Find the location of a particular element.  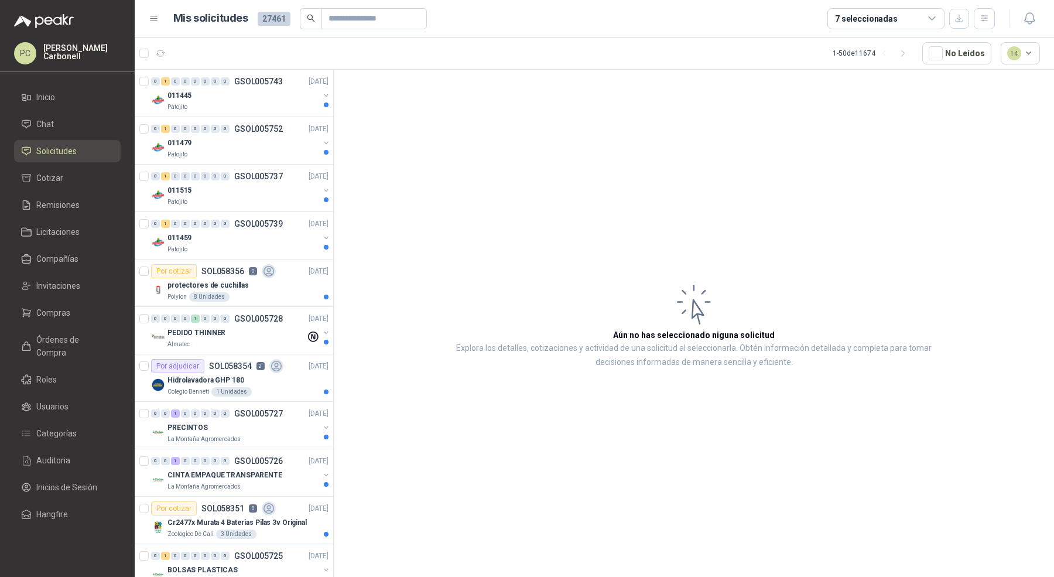

div: 1 - 50 de 11674 is located at coordinates (872, 53).